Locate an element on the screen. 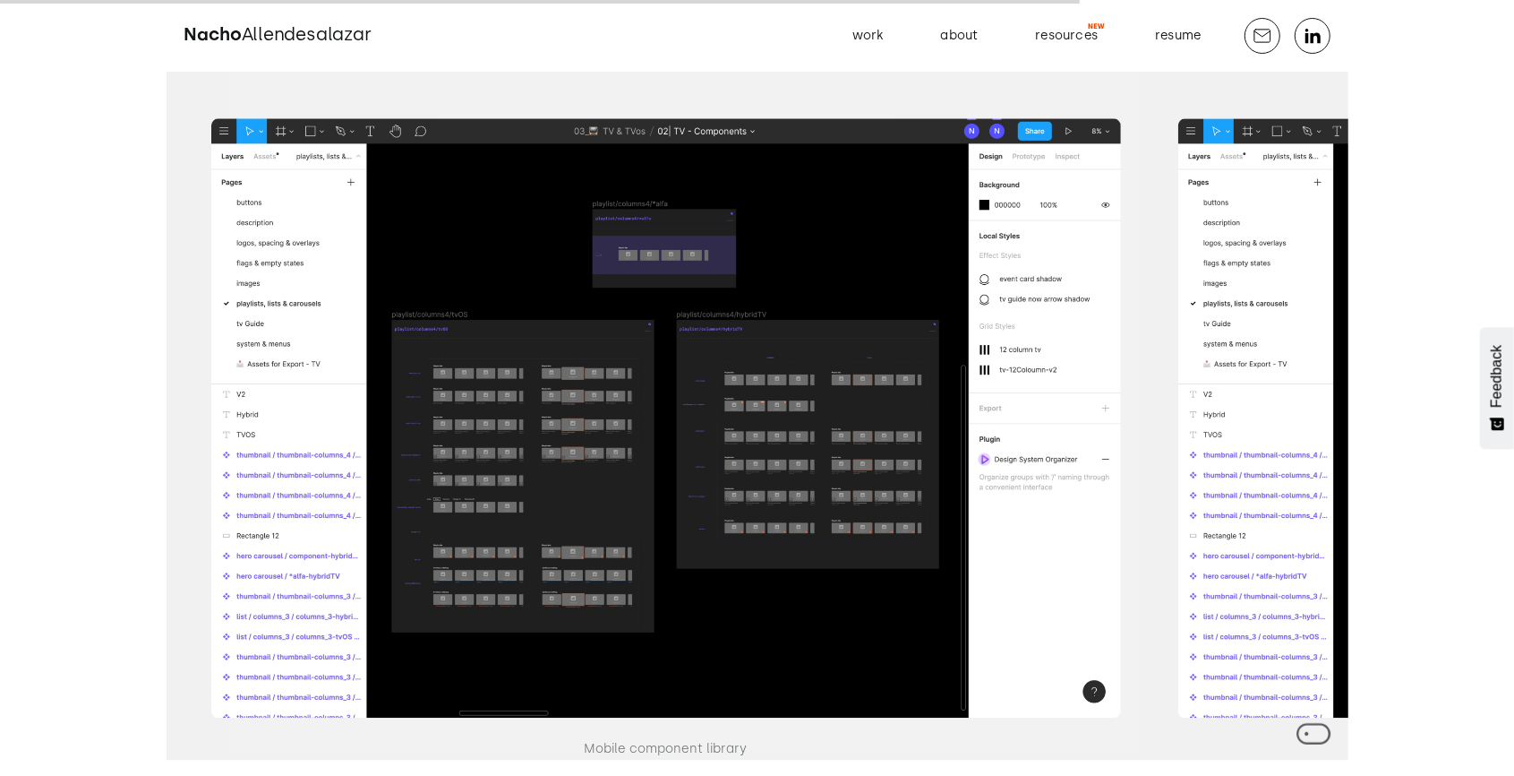  button: Feedback - Show survey is located at coordinates (1497, 388).